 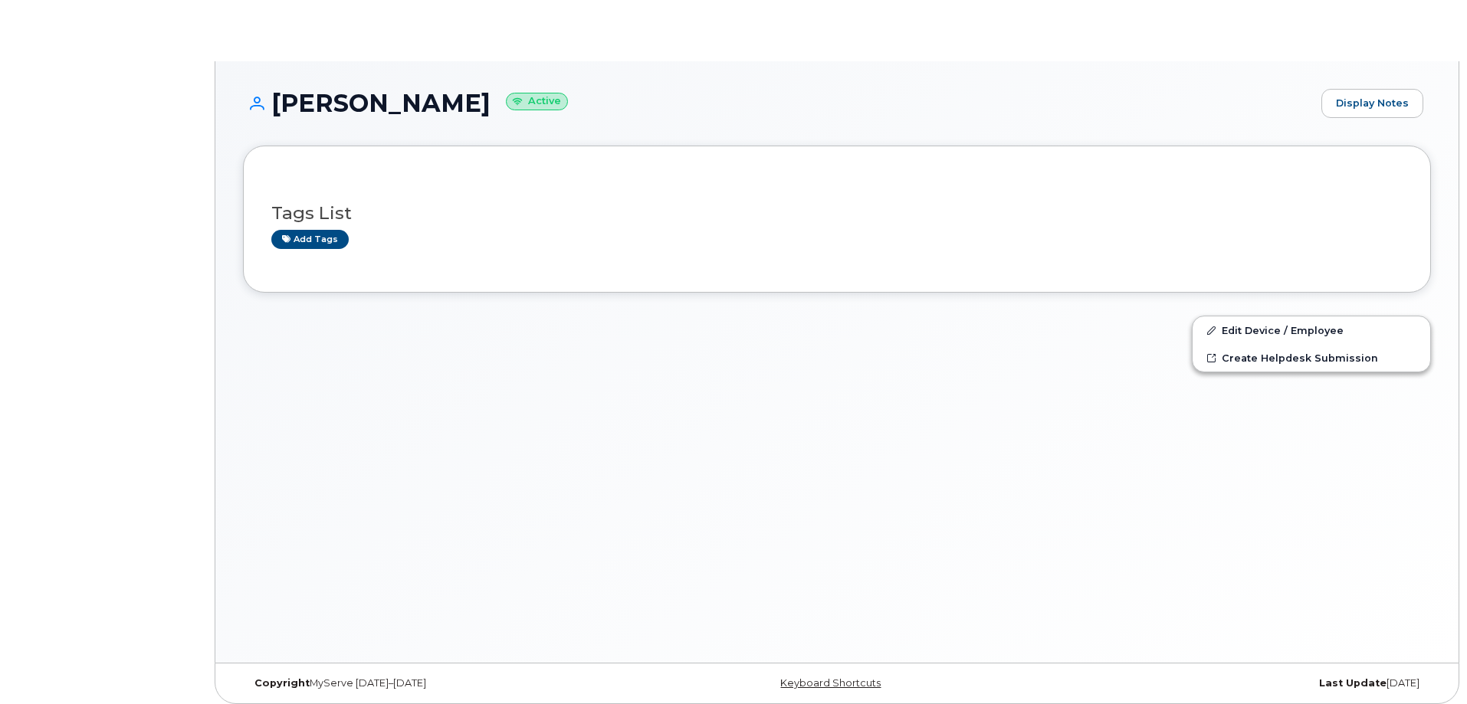 What do you see at coordinates (830, 683) in the screenshot?
I see `a: Keyboard Shortcuts` at bounding box center [830, 683].